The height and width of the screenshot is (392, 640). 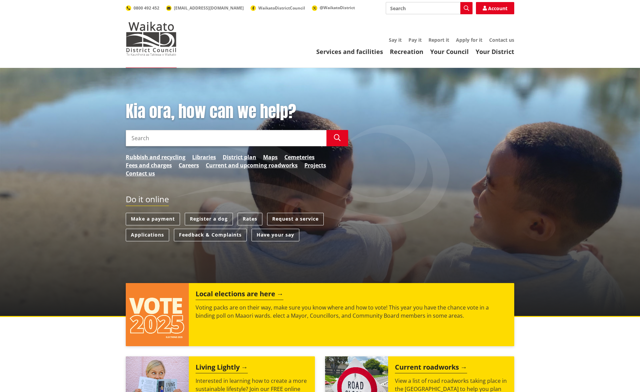 What do you see at coordinates (315, 165) in the screenshot?
I see `a: Projects` at bounding box center [315, 165].